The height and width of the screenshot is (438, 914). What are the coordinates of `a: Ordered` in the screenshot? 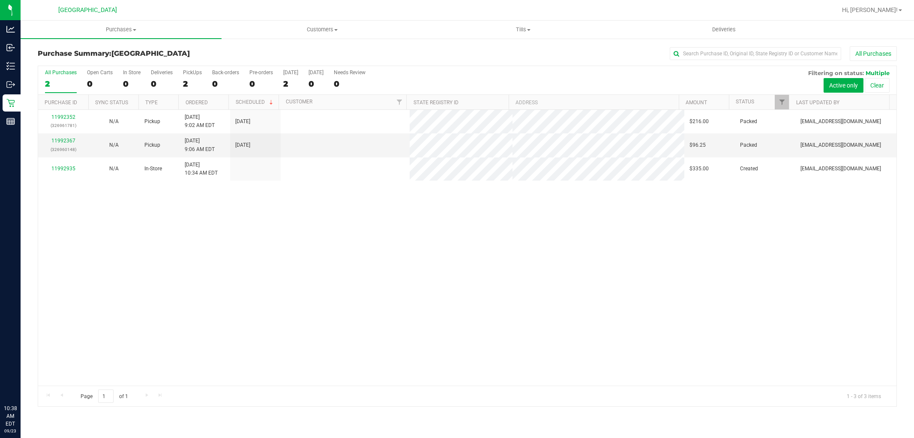 It's located at (197, 102).